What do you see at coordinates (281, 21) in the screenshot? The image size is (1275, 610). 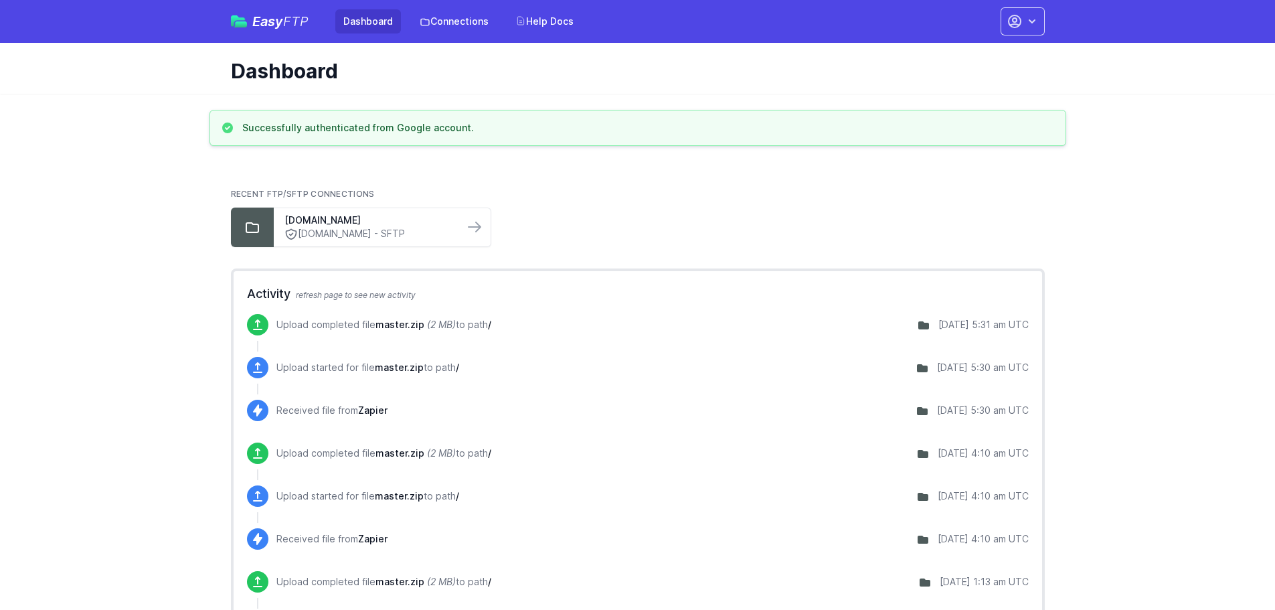 I see `span: Easy` at bounding box center [281, 21].